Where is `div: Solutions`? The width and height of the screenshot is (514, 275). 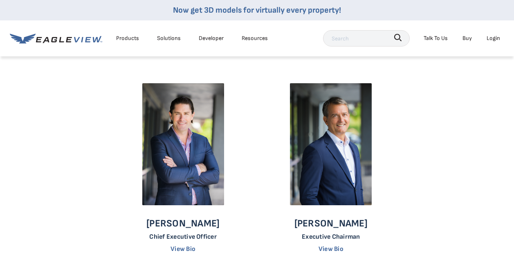
div: Solutions is located at coordinates (169, 38).